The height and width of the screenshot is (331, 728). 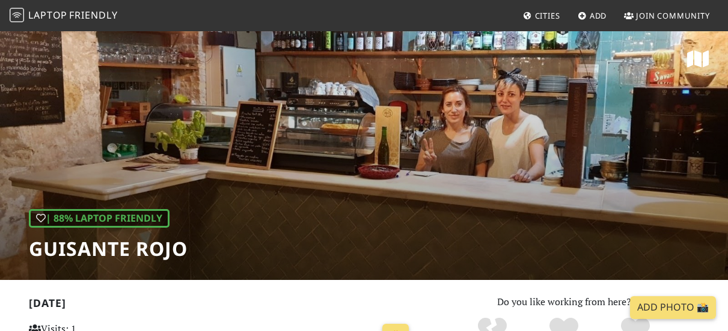 What do you see at coordinates (598, 16) in the screenshot?
I see `span: Add` at bounding box center [598, 16].